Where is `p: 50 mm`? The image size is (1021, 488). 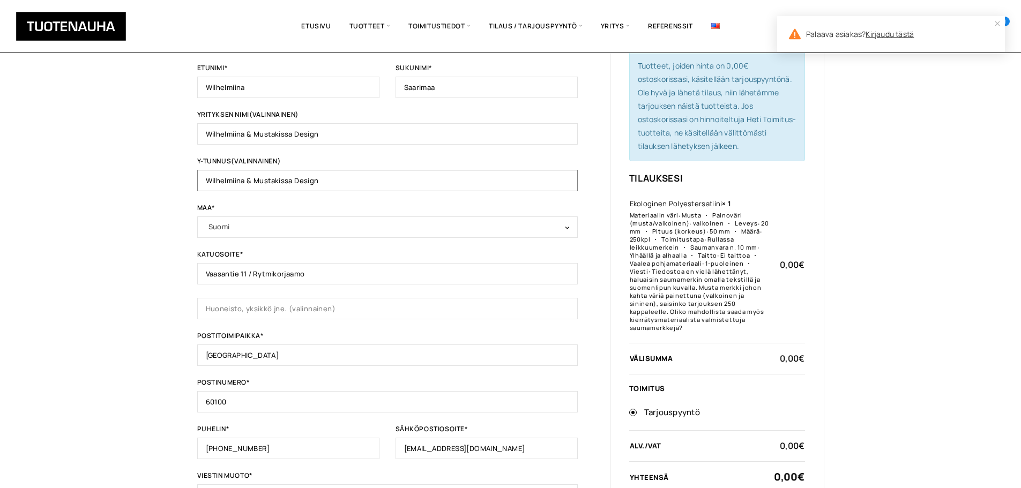 p: 50 mm is located at coordinates (720, 231).